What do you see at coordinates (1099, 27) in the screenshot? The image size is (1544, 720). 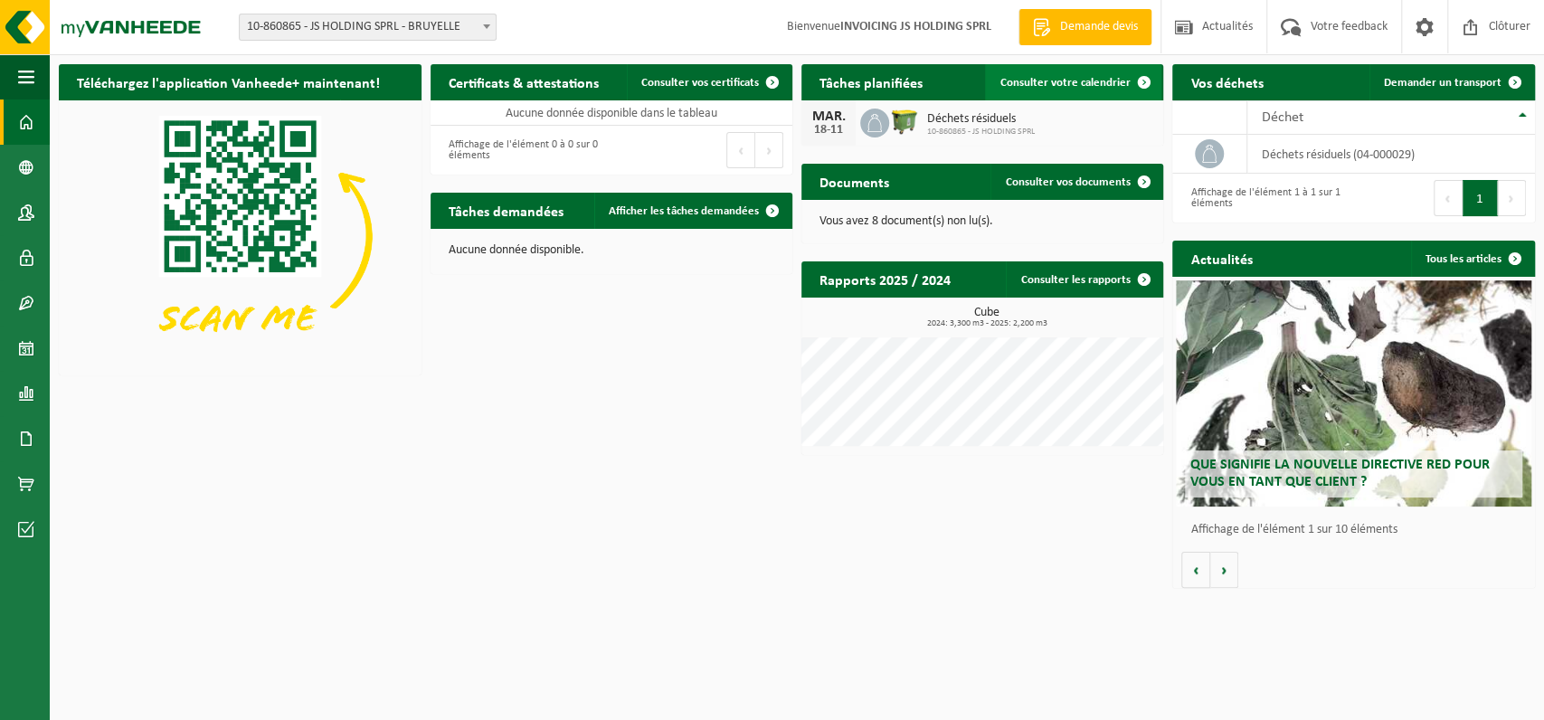 I see `span: Demande devis` at bounding box center [1099, 27].